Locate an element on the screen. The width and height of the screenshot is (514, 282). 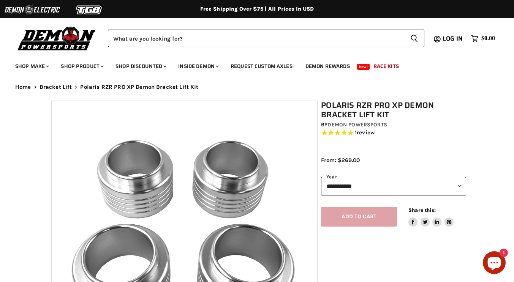
select: year is located at coordinates (394, 186).